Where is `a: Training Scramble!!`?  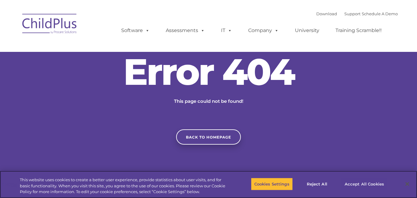
a: Training Scramble!! is located at coordinates (359, 31).